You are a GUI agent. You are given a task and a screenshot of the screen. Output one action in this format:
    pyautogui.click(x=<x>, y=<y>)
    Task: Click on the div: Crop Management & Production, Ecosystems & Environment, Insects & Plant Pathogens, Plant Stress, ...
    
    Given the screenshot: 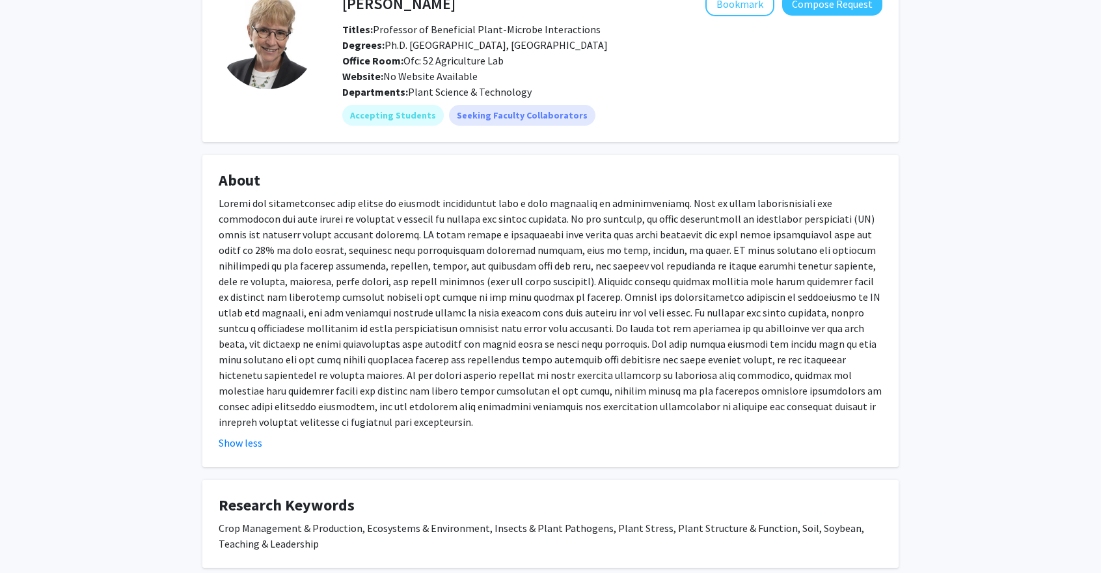 What is the action you would take?
    pyautogui.click(x=551, y=536)
    